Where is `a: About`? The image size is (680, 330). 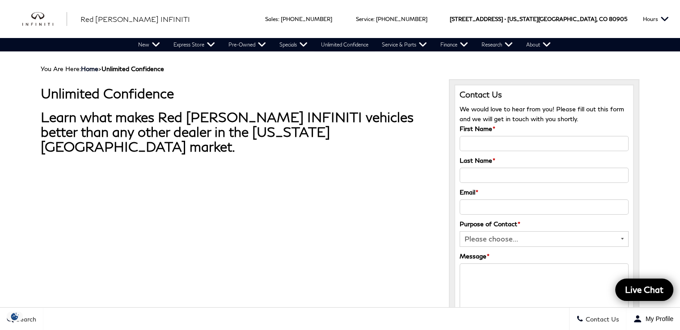 a: About is located at coordinates (539, 45).